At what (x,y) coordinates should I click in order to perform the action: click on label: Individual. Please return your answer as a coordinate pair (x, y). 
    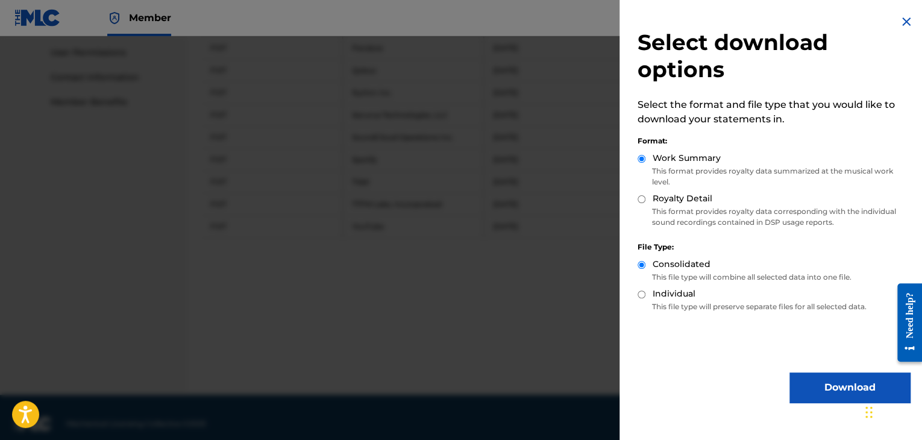
    Looking at the image, I should click on (673, 293).